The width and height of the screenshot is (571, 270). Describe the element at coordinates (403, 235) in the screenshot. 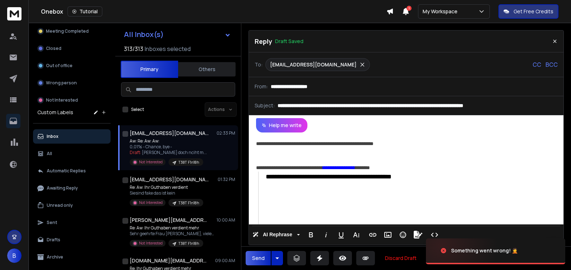

I see `button: Emoticons` at that location.